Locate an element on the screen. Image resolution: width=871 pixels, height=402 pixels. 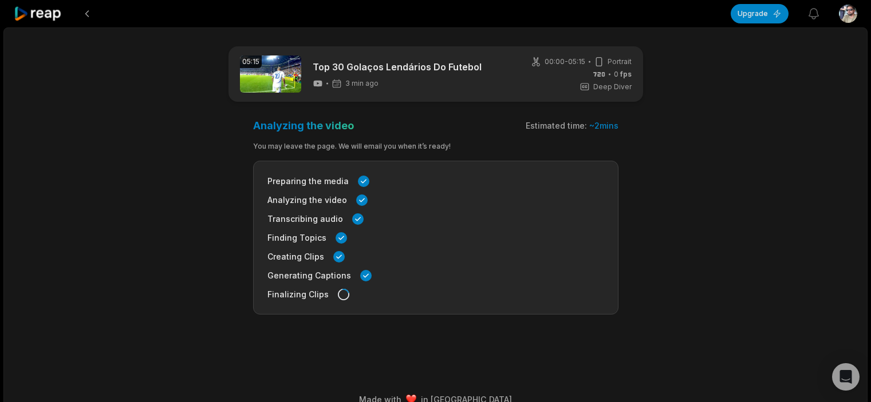
span: Deep Diver is located at coordinates (612, 87).